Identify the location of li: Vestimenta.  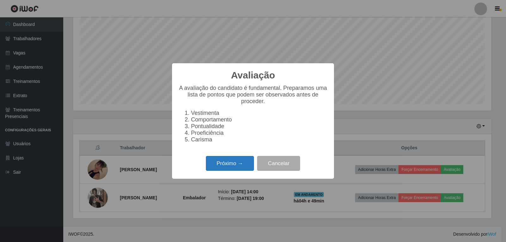
(259, 113).